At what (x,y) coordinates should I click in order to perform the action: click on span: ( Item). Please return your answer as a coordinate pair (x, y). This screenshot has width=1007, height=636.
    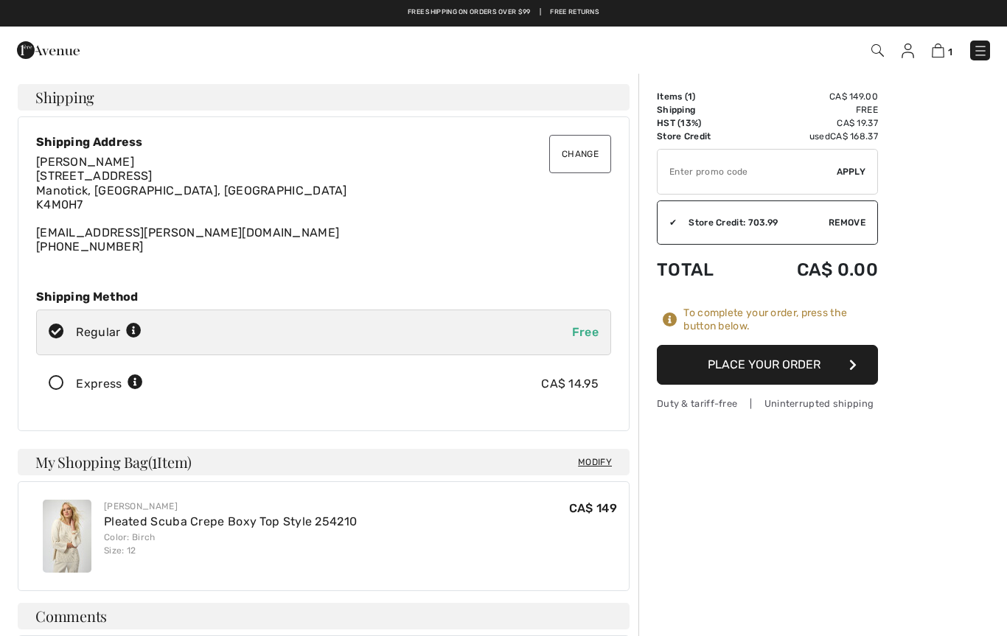
    Looking at the image, I should click on (170, 461).